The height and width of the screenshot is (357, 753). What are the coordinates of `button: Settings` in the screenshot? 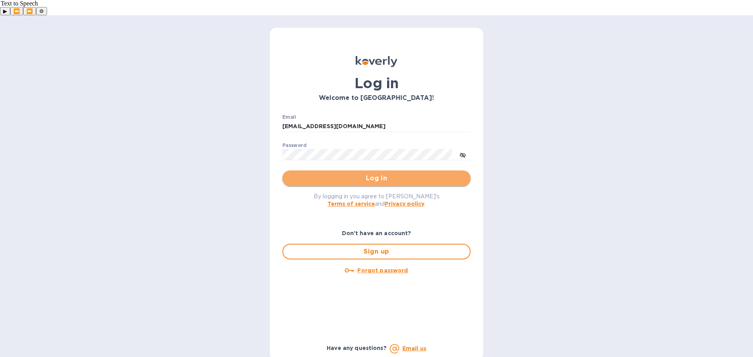 It's located at (42, 11).